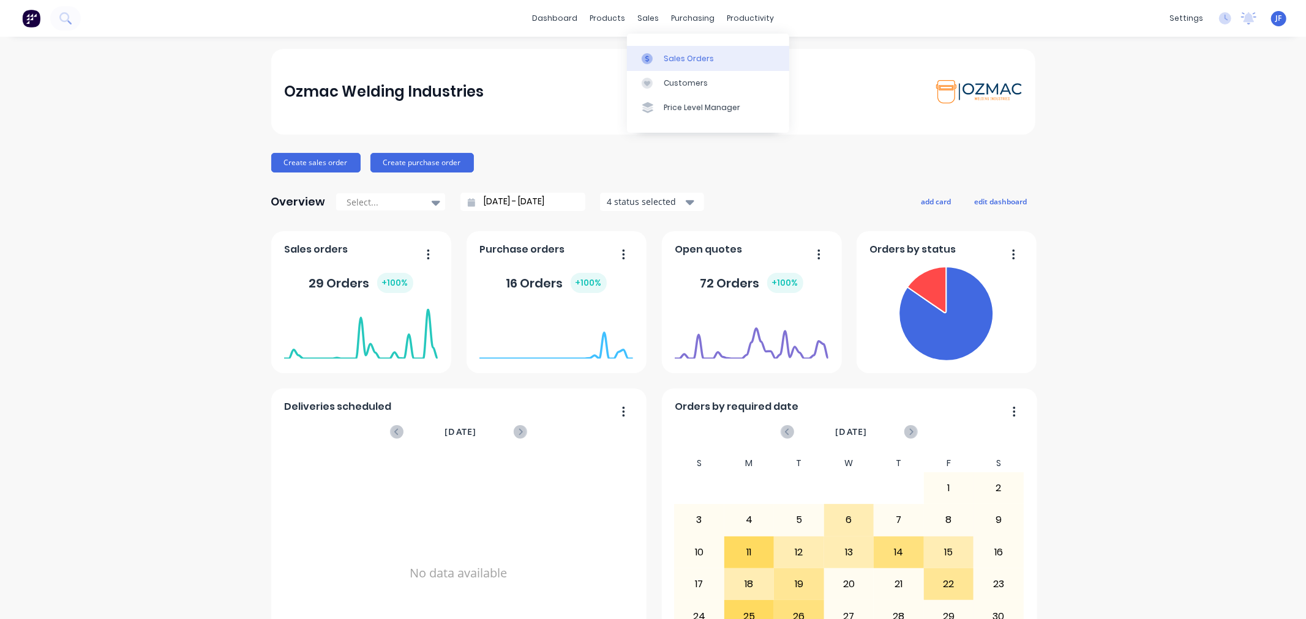 This screenshot has width=1306, height=619. I want to click on div: 16, so click(998, 553).